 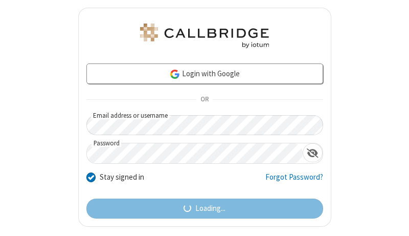 I want to click on a: Forgot Password?, so click(x=294, y=181).